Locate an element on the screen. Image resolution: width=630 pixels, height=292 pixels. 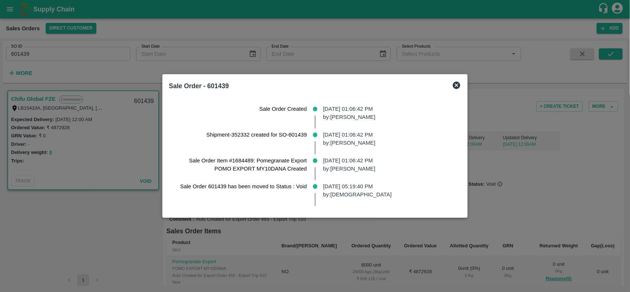
b: Sale Order - 601439 is located at coordinates (199, 86).